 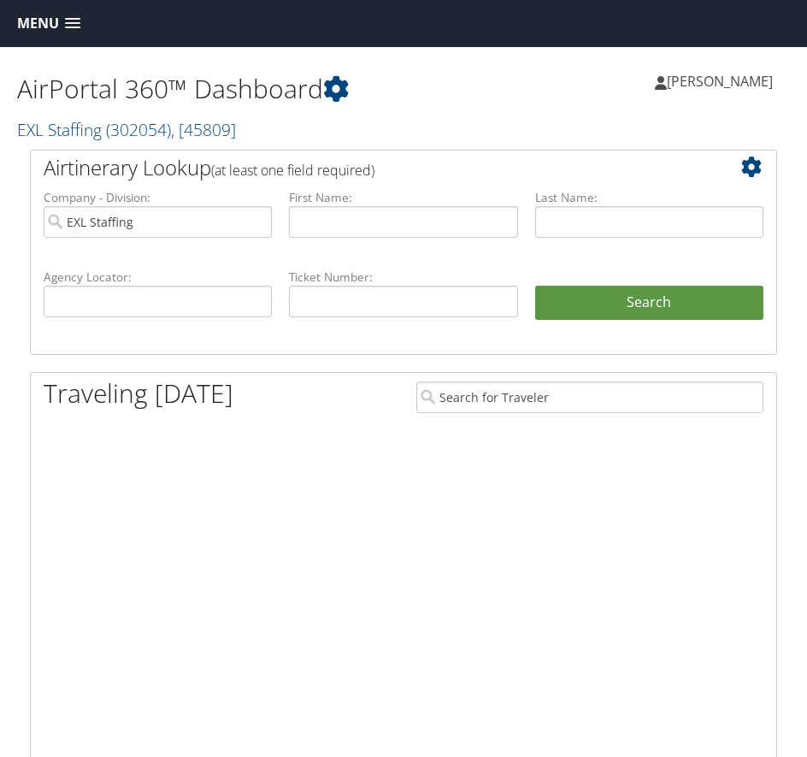 What do you see at coordinates (139, 129) in the screenshot?
I see `span: ( 302054 )` at bounding box center [139, 129].